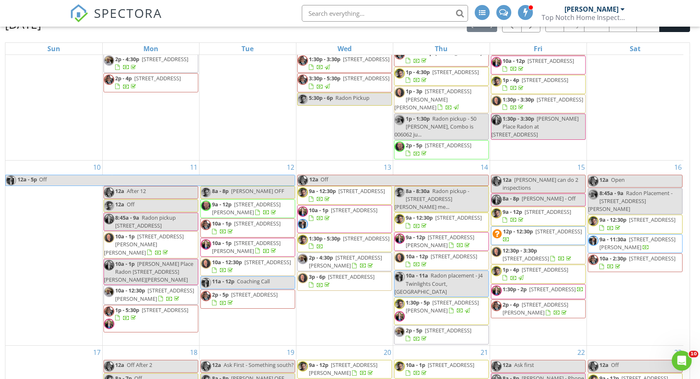 The height and width of the screenshot is (379, 700). What do you see at coordinates (79, 13) in the screenshot?
I see `img: The Best Home Inspection Software - Spectora` at bounding box center [79, 13].